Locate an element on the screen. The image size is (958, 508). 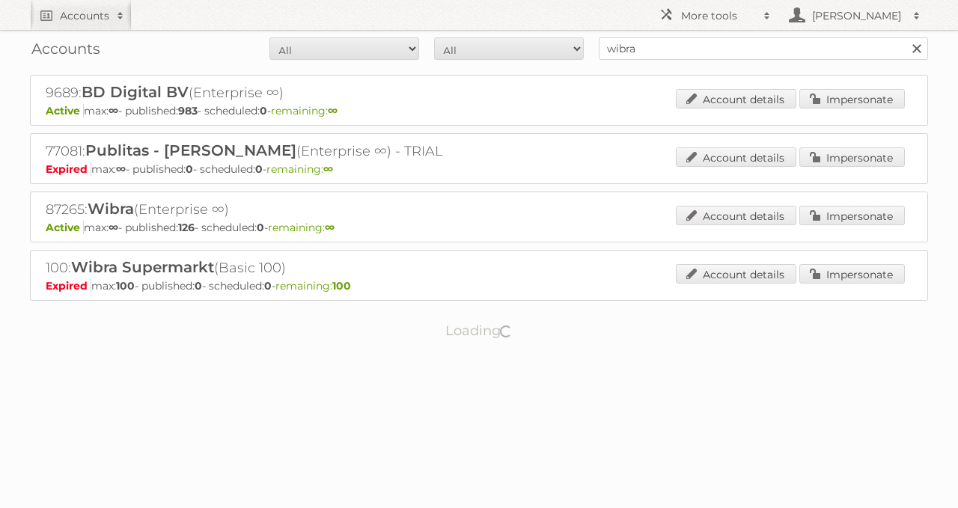
span: Wibra is located at coordinates (111, 209).